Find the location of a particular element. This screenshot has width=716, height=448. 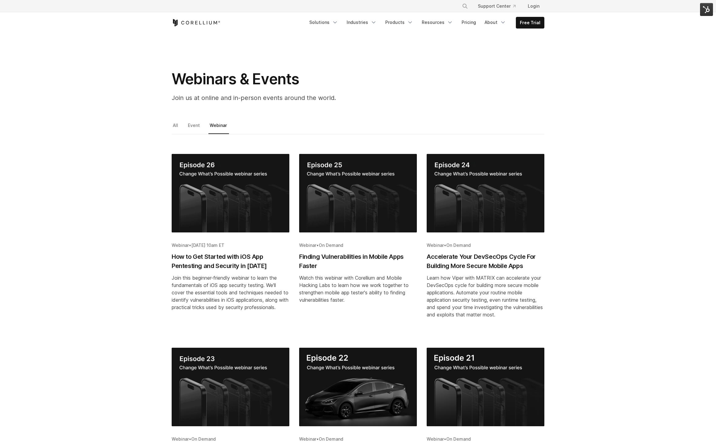

a: Blog post summary: Accelerate Your DevSecOps Cycle For Building More Secure Mobile Apps is located at coordinates (485, 246).